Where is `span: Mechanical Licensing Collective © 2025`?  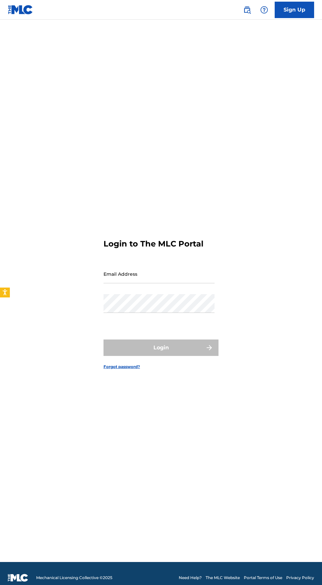 span: Mechanical Licensing Collective © 2025 is located at coordinates (74, 578).